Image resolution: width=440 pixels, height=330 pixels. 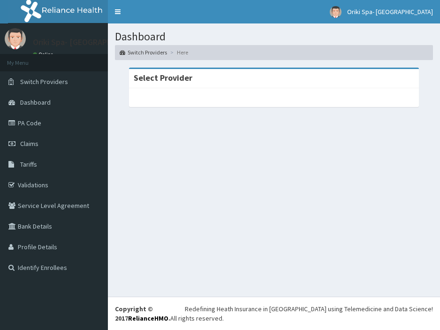 I want to click on a: RelianceHMO, so click(x=148, y=318).